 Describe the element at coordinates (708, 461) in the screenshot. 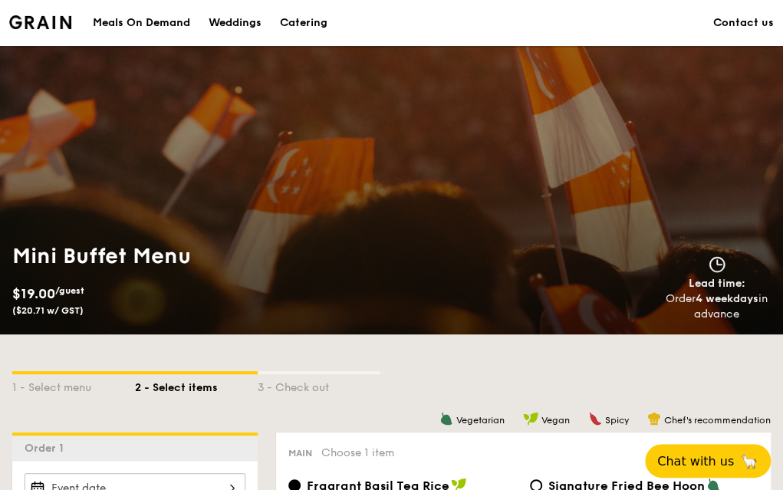

I see `button: Chat with us🦙` at that location.